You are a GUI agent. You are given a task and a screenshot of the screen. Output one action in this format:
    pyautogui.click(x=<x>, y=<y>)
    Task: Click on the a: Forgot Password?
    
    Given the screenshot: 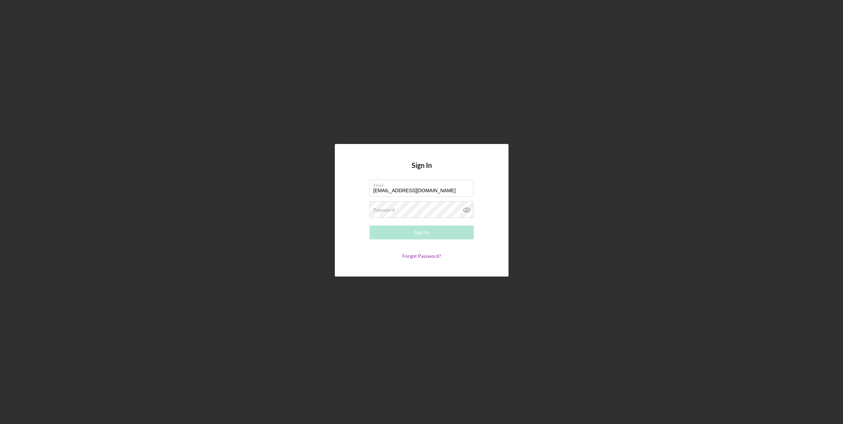 What is the action you would take?
    pyautogui.click(x=422, y=256)
    